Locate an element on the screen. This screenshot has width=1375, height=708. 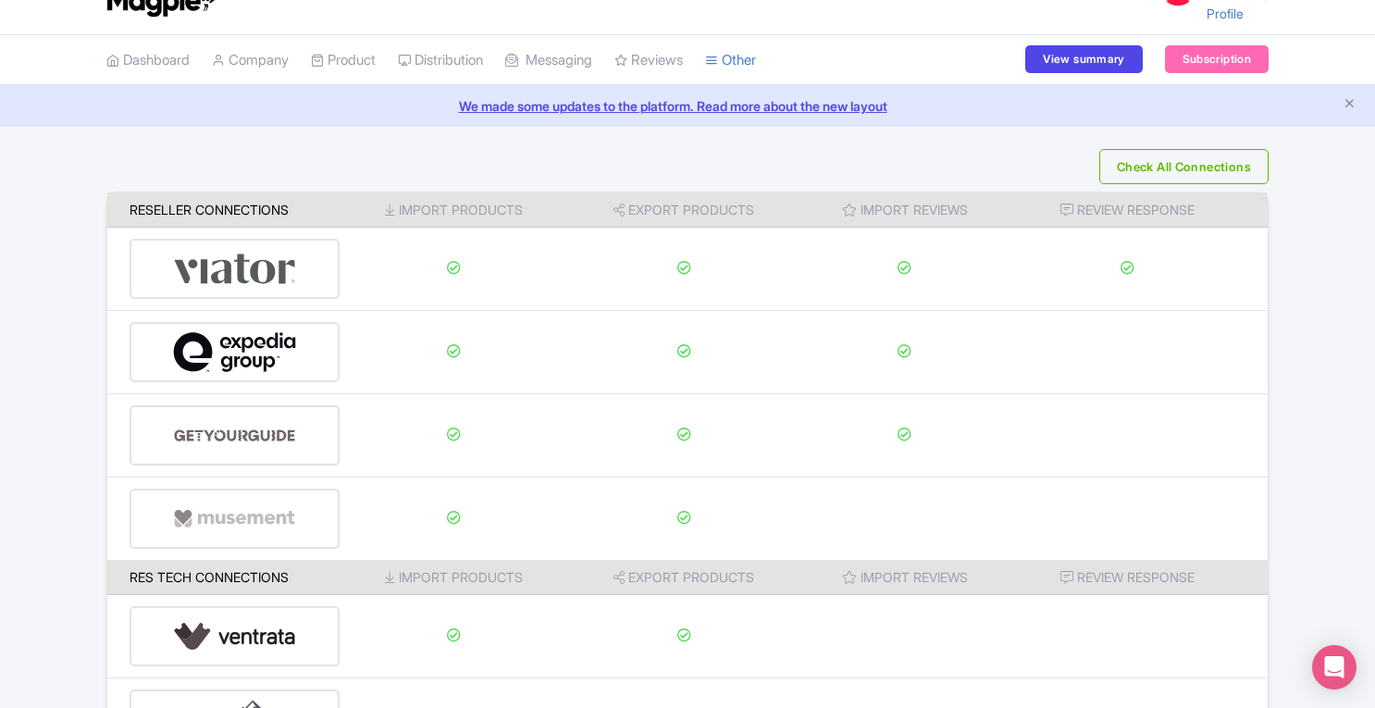
a: Dashboard is located at coordinates (148, 60).